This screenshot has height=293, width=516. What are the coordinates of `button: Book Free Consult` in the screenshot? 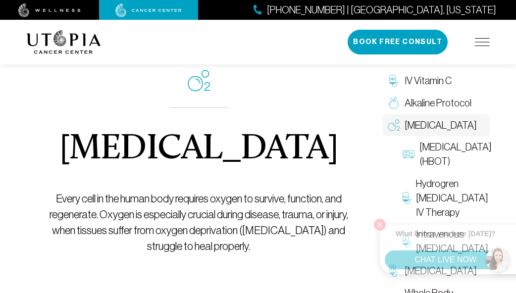 It's located at (398, 42).